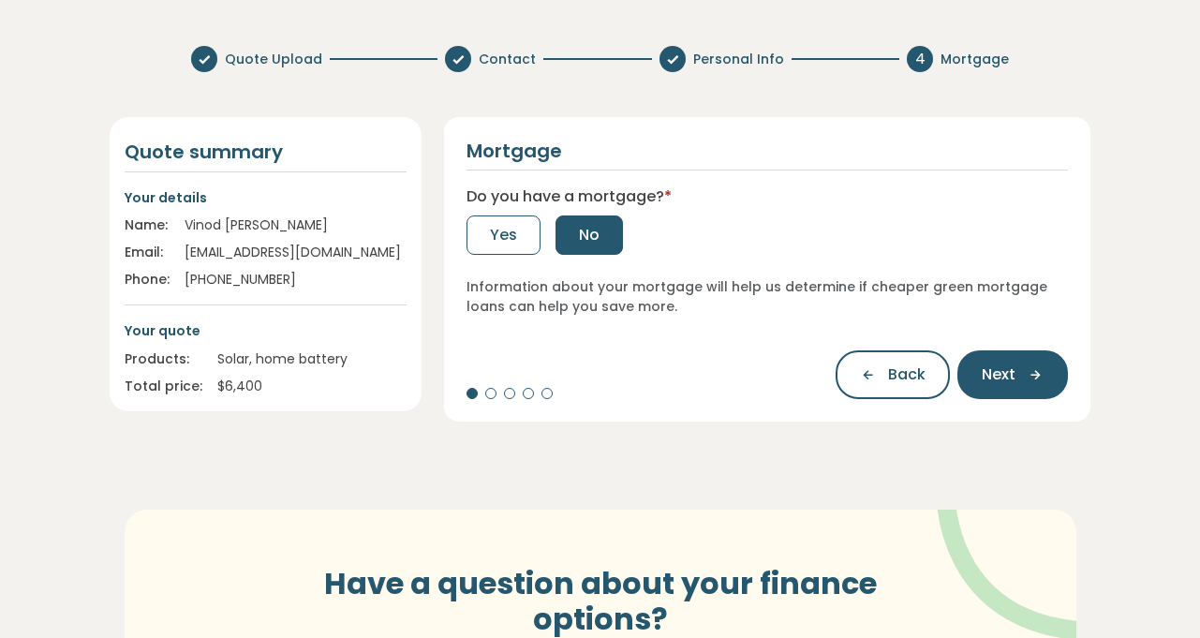 The height and width of the screenshot is (638, 1200). I want to click on div: Products:, so click(163, 359).